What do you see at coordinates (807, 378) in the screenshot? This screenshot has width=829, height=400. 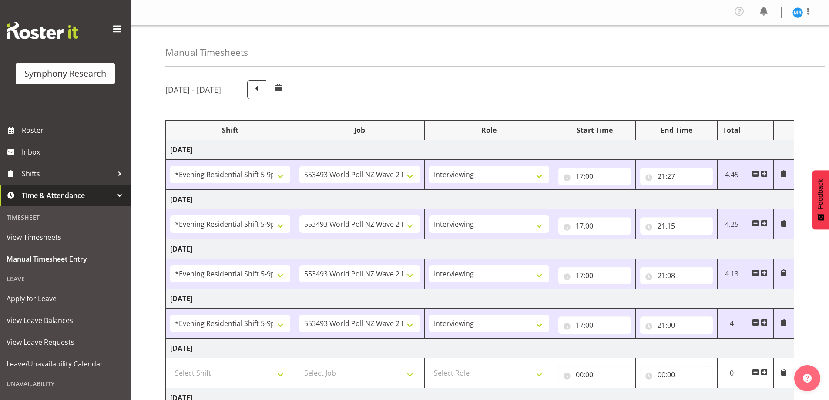 I see `img: help-xxl-2.png` at bounding box center [807, 378].